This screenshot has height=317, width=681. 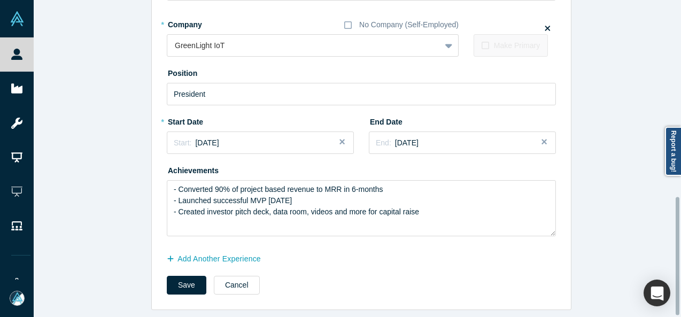 What do you see at coordinates (197, 23) in the screenshot?
I see `label: Company` at bounding box center [197, 23].